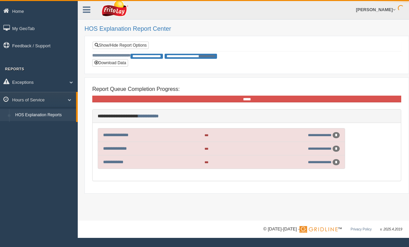 The image size is (409, 247). Describe the element at coordinates (243, 29) in the screenshot. I see `h2: HOS Explanation Report Center` at that location.